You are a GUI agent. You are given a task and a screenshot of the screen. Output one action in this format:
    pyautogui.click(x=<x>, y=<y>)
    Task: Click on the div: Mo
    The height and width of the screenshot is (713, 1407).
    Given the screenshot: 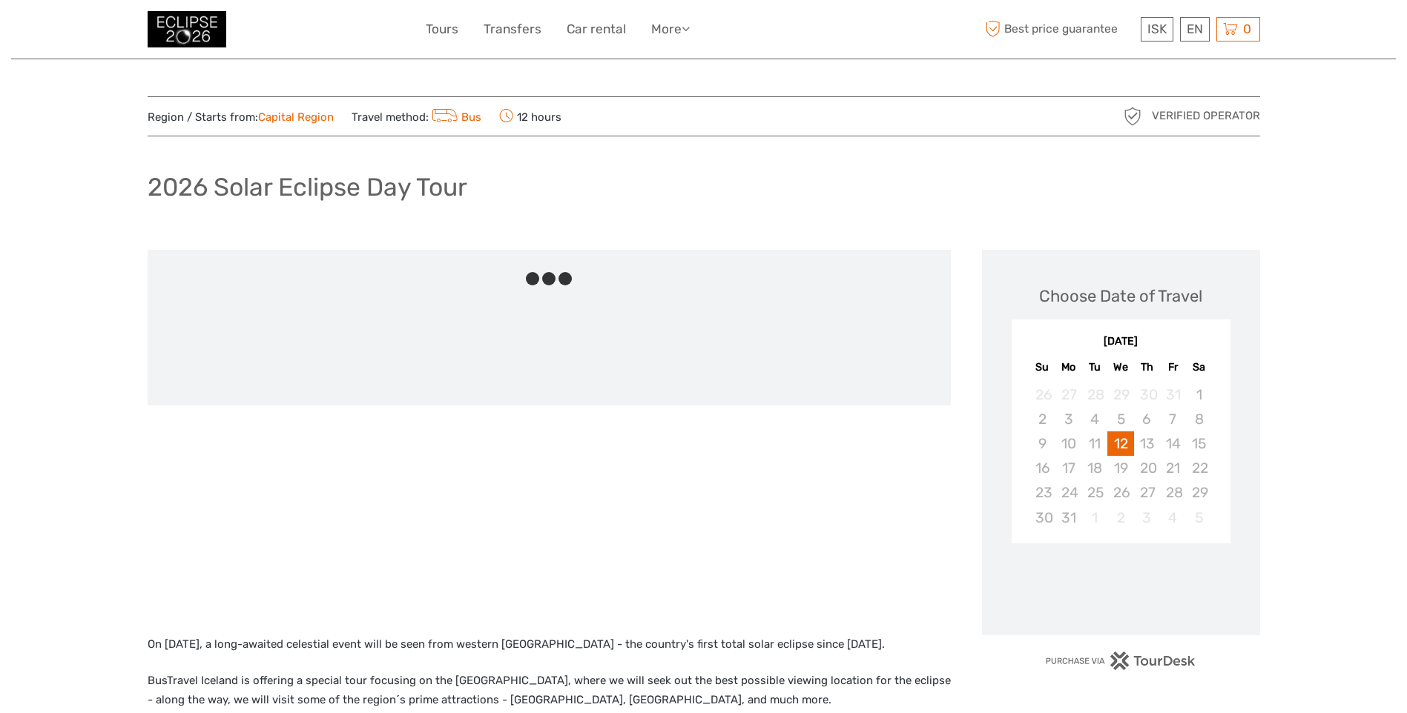 What is the action you would take?
    pyautogui.click(x=1068, y=367)
    